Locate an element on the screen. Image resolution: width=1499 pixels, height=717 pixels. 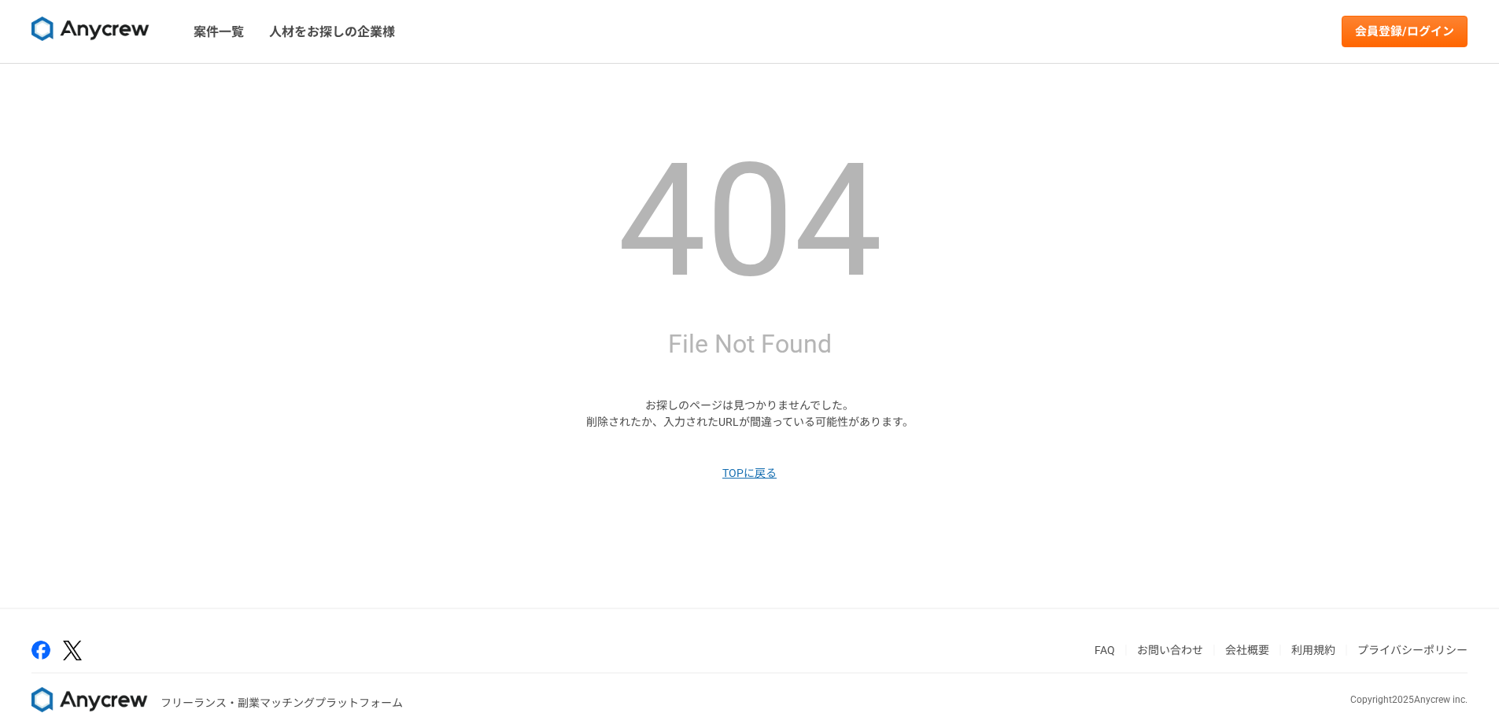
img: facebook-2adfd474.png is located at coordinates (41, 650).